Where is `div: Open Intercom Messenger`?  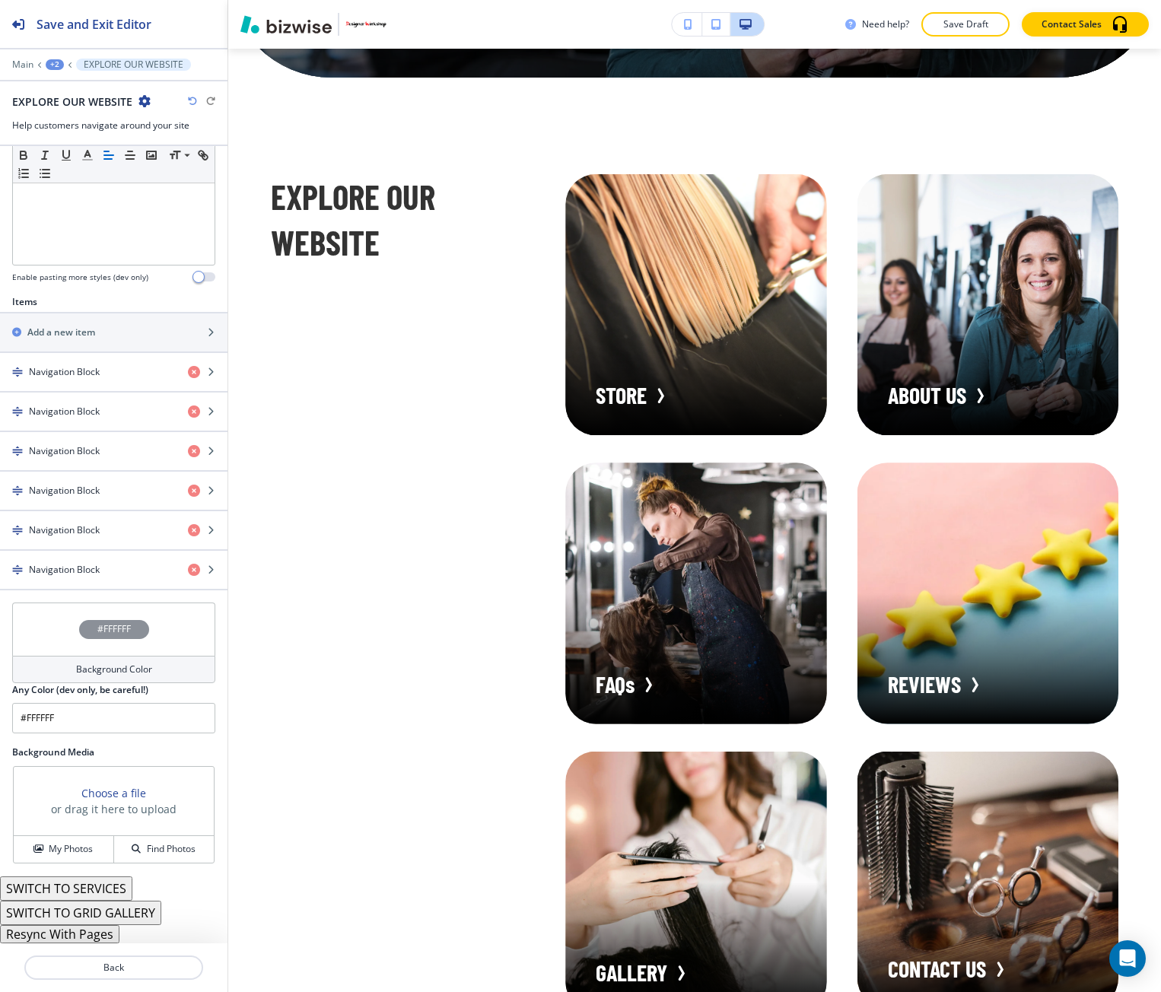 div: Open Intercom Messenger is located at coordinates (1127, 958).